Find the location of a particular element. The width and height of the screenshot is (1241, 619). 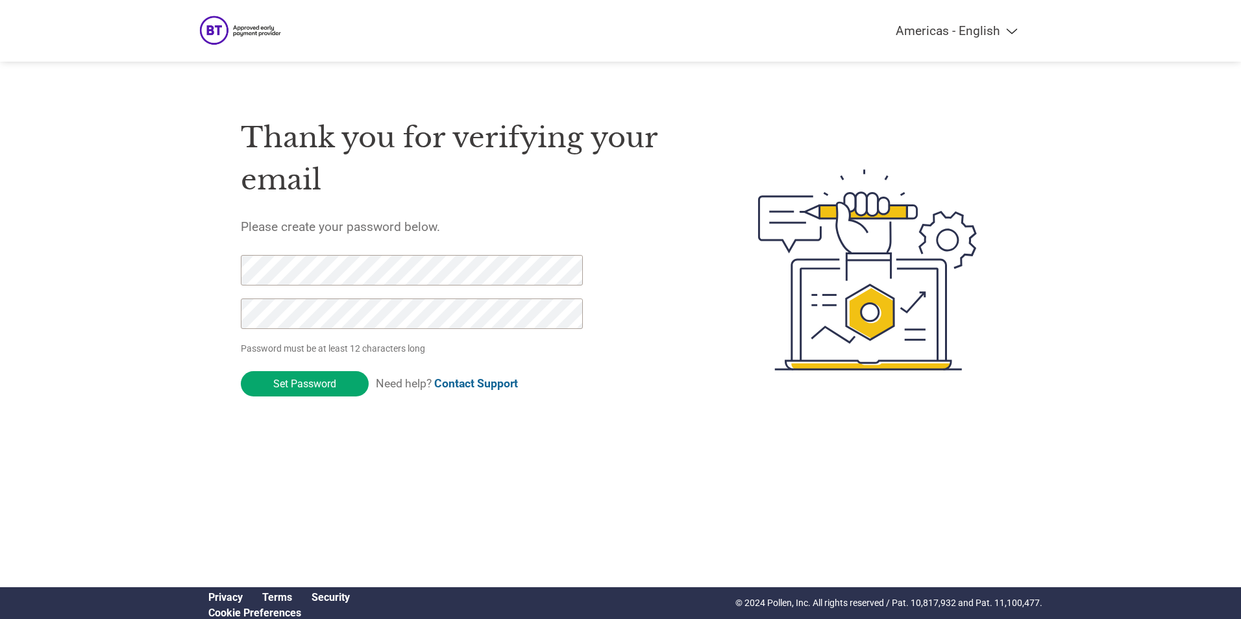

h1: Thank you for verifying your email is located at coordinates (469, 158).